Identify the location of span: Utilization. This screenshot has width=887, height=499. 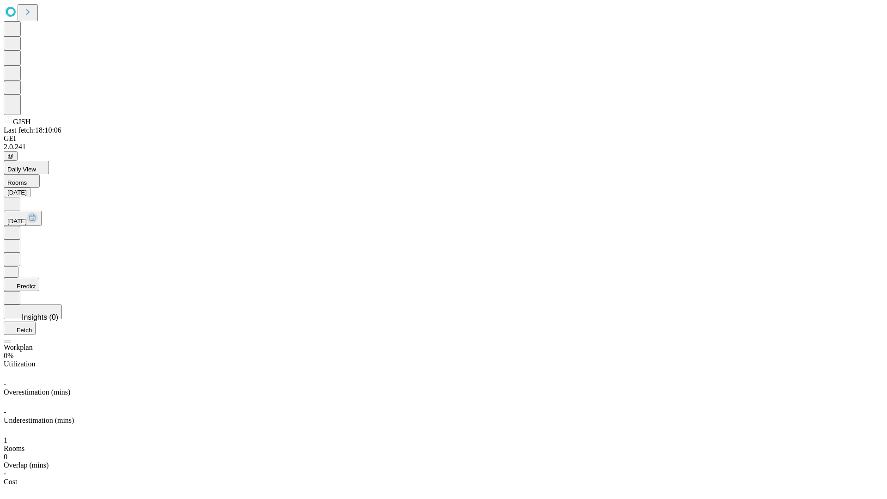
(19, 364).